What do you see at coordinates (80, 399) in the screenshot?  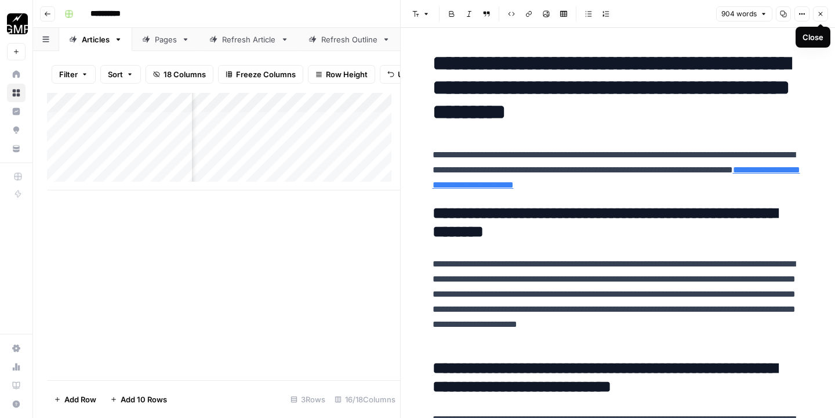 I see `span: Add Row` at bounding box center [80, 399].